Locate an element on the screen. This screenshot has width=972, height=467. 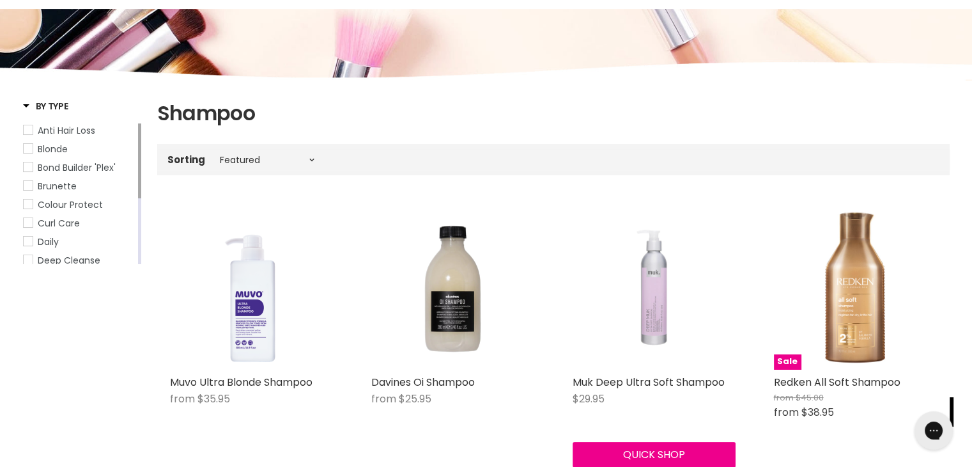
a: Blonde is located at coordinates (79, 149).